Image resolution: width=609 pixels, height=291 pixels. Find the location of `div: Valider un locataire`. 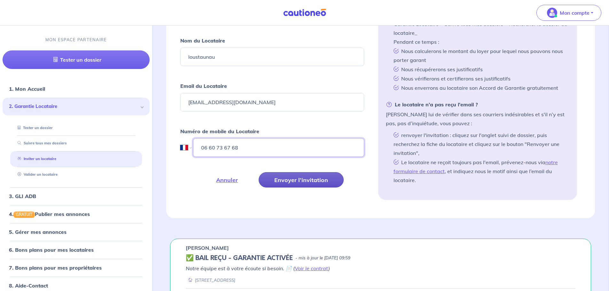

div: Valider un locataire is located at coordinates (76, 175).